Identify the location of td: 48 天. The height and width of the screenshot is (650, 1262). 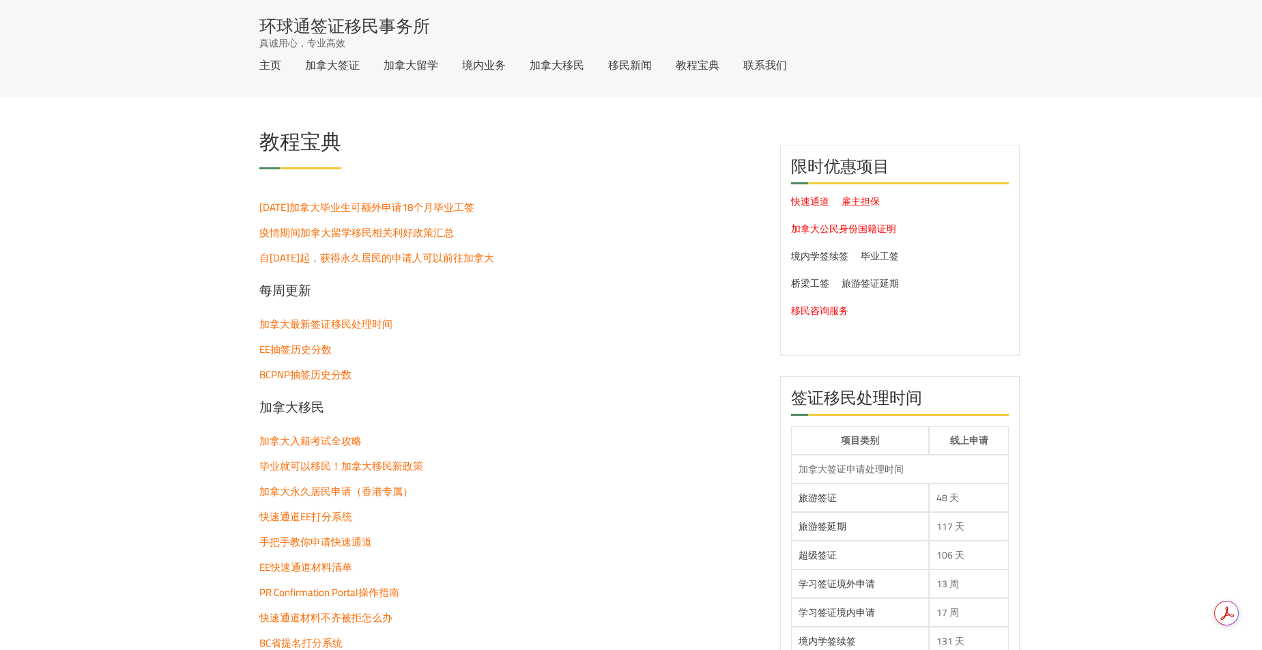
(969, 498).